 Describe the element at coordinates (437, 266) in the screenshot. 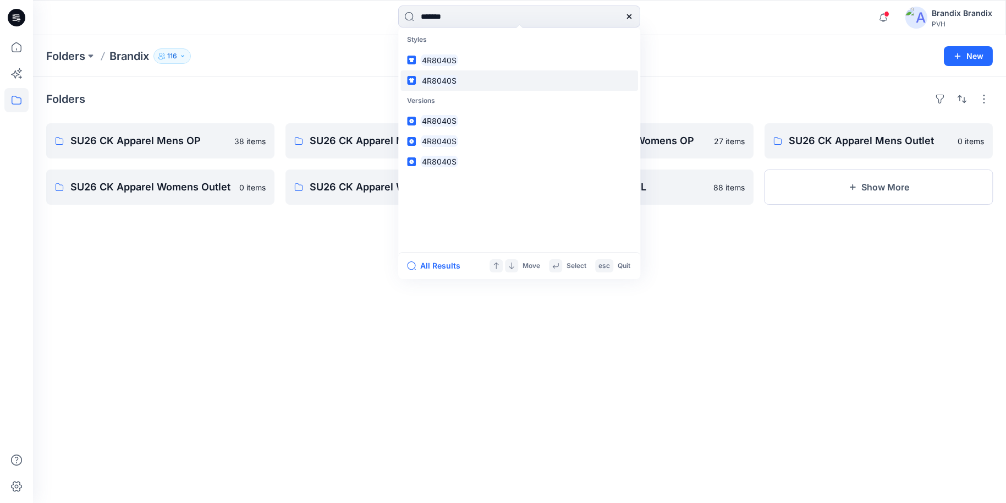

I see `button: All Results` at that location.